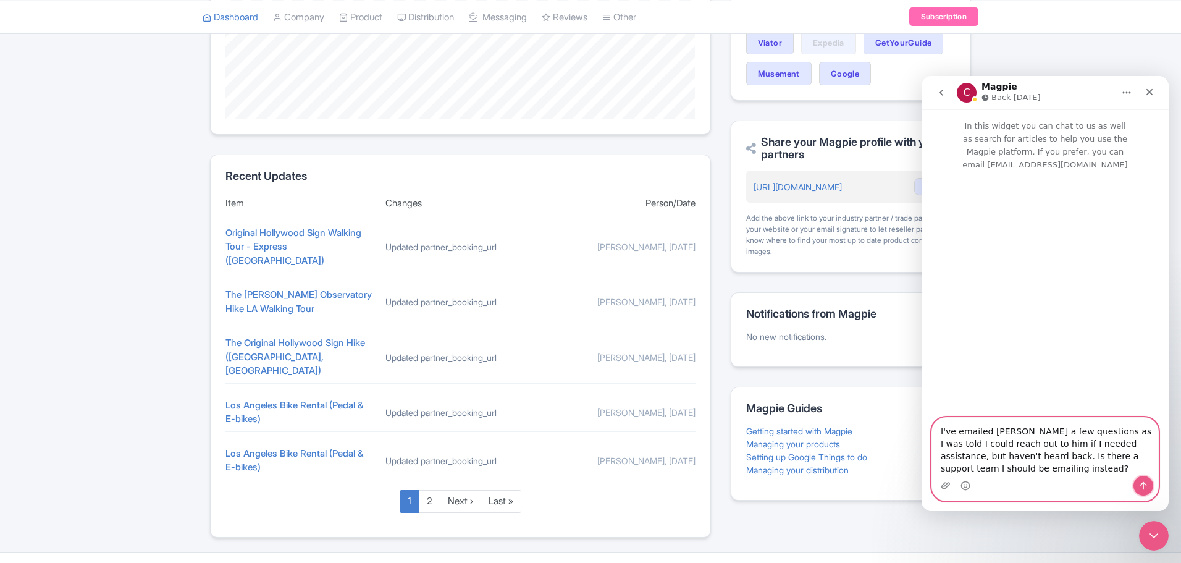 Image resolution: width=1181 pixels, height=563 pixels. I want to click on h2: Recent Updates, so click(460, 176).